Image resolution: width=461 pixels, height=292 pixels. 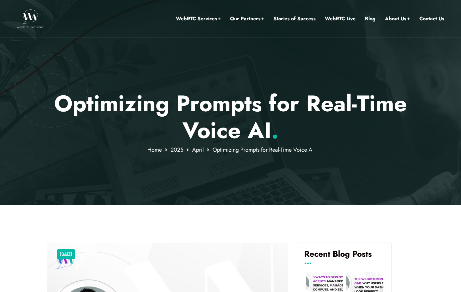 What do you see at coordinates (198, 150) in the screenshot?
I see `a: April` at bounding box center [198, 150].